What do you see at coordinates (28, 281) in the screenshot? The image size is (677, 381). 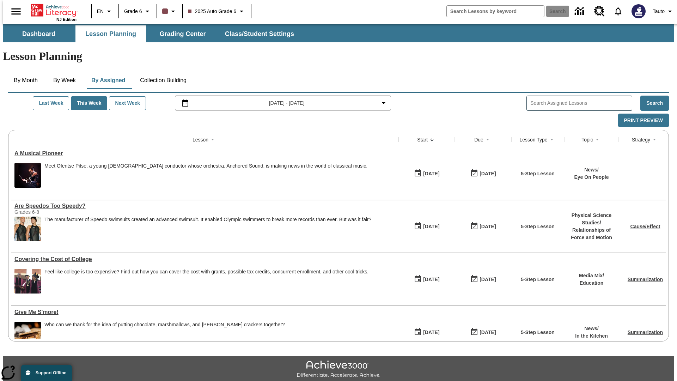 I see `img: Robert Smith, investor, paid off college debt for class at Morehouse College` at bounding box center [28, 281].